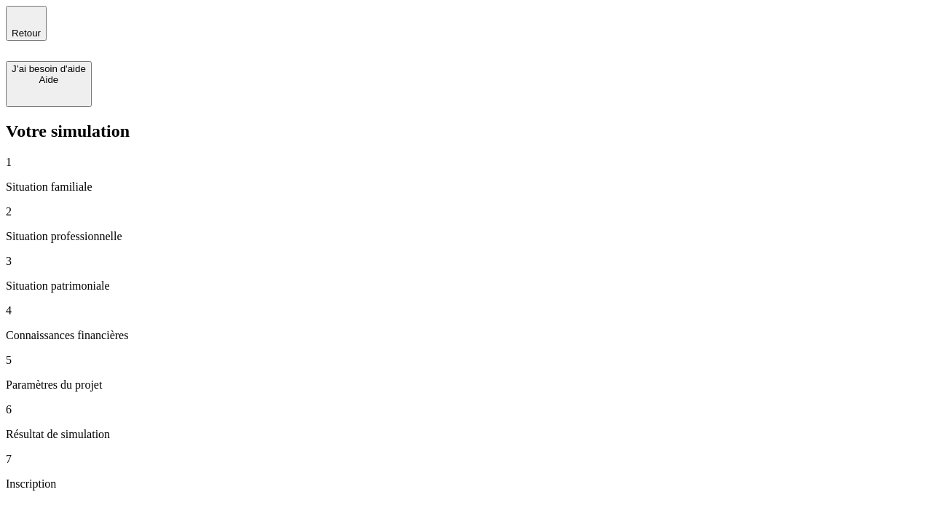 This screenshot has width=932, height=524. I want to click on p: 5, so click(466, 360).